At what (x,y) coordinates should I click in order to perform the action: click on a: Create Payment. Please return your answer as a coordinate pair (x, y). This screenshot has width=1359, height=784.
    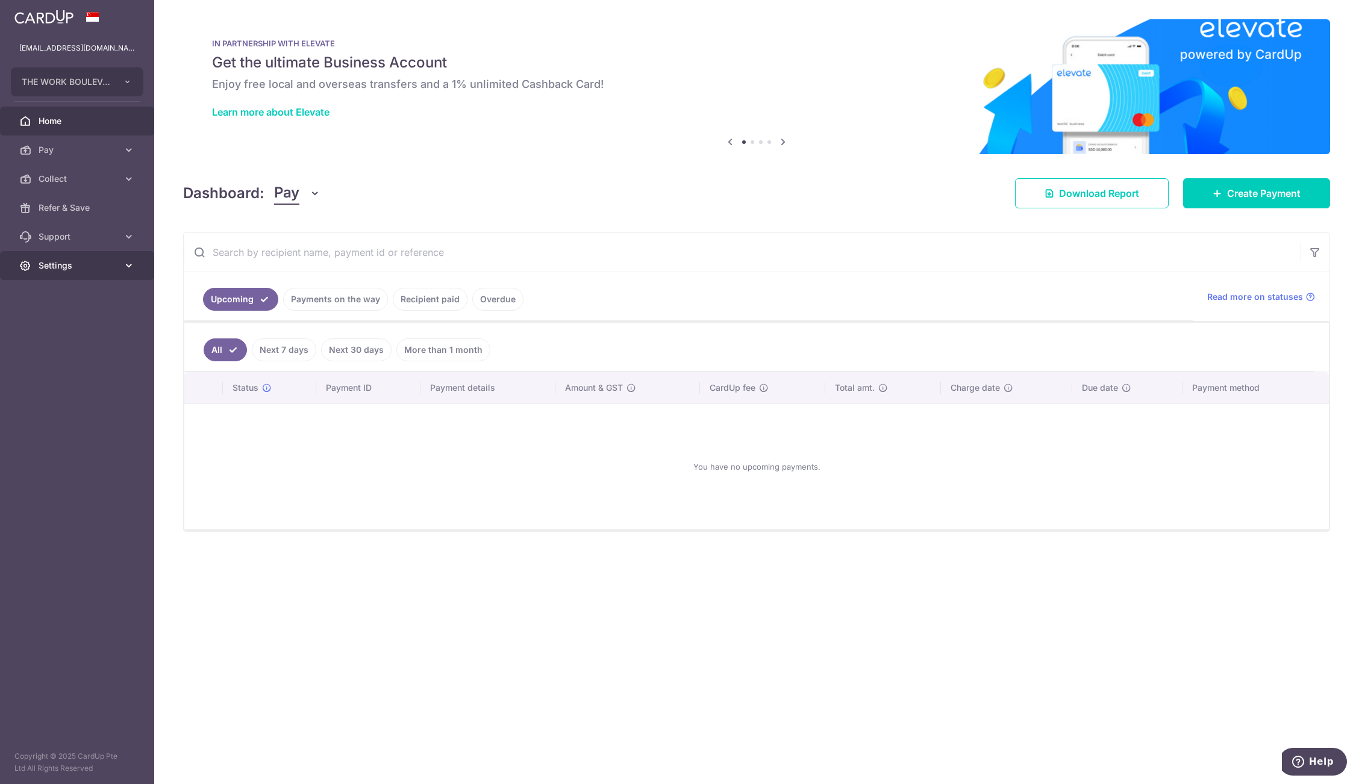
    Looking at the image, I should click on (1257, 193).